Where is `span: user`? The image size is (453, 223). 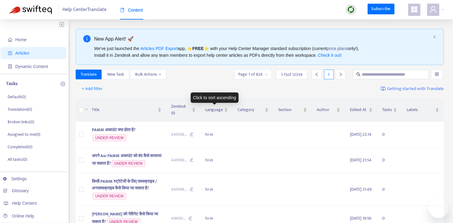
span: user is located at coordinates (433, 9).